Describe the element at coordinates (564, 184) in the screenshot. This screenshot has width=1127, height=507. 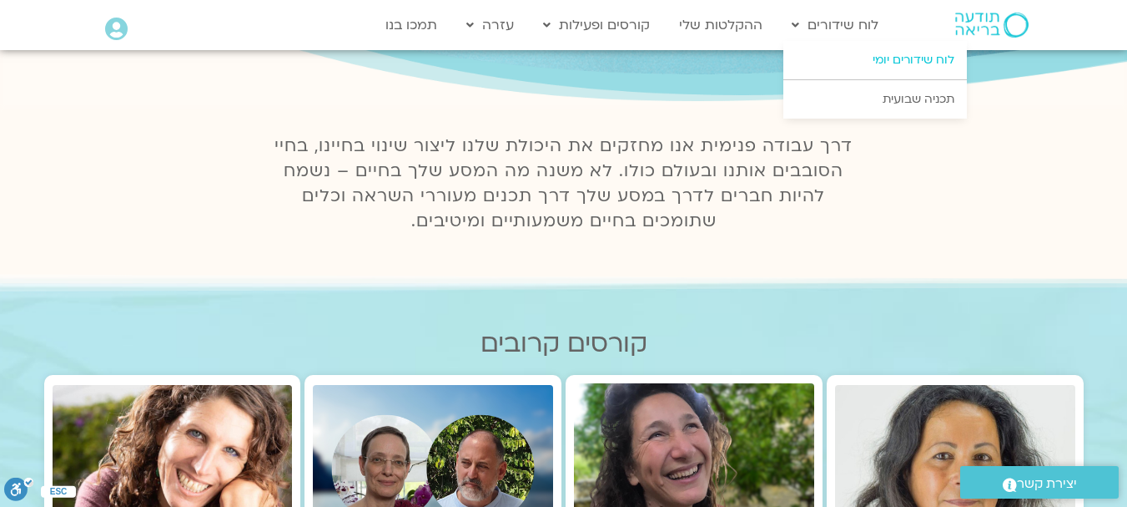
I see `p: דרך עבודה פנימית אנו מחזקים את היכולת שלנו ליצור שינוי בחיינו, בחיי הסובבים אותנו ובעולם כולו. לא...` at that location.